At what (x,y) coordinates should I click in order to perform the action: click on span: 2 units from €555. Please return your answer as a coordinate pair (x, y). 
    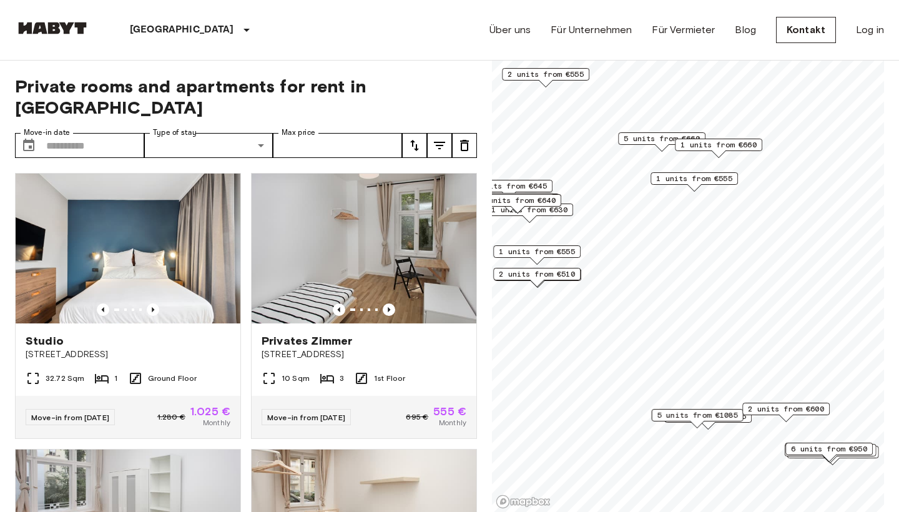
    Looking at the image, I should click on (545, 74).